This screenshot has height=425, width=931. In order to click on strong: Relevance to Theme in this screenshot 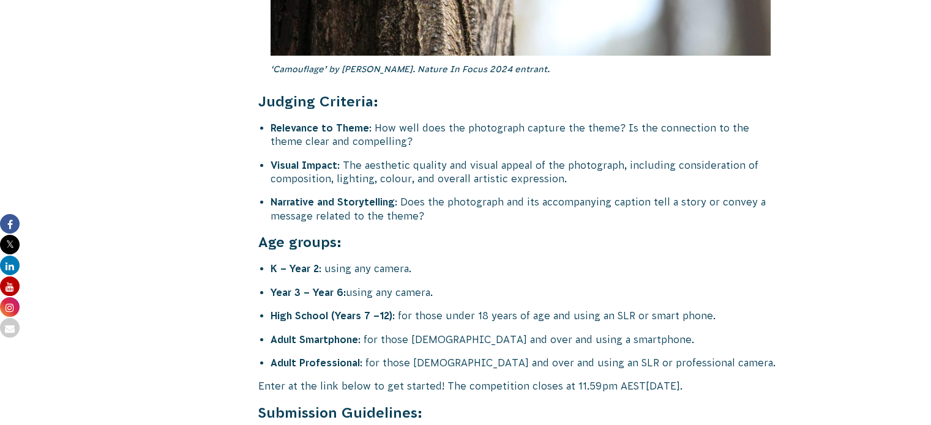, I will do `click(319, 128)`.